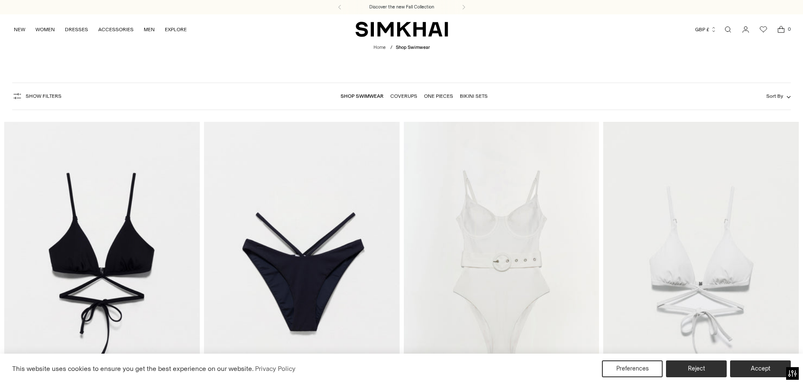 Image resolution: width=803 pixels, height=384 pixels. I want to click on nav: Linked collections, so click(414, 96).